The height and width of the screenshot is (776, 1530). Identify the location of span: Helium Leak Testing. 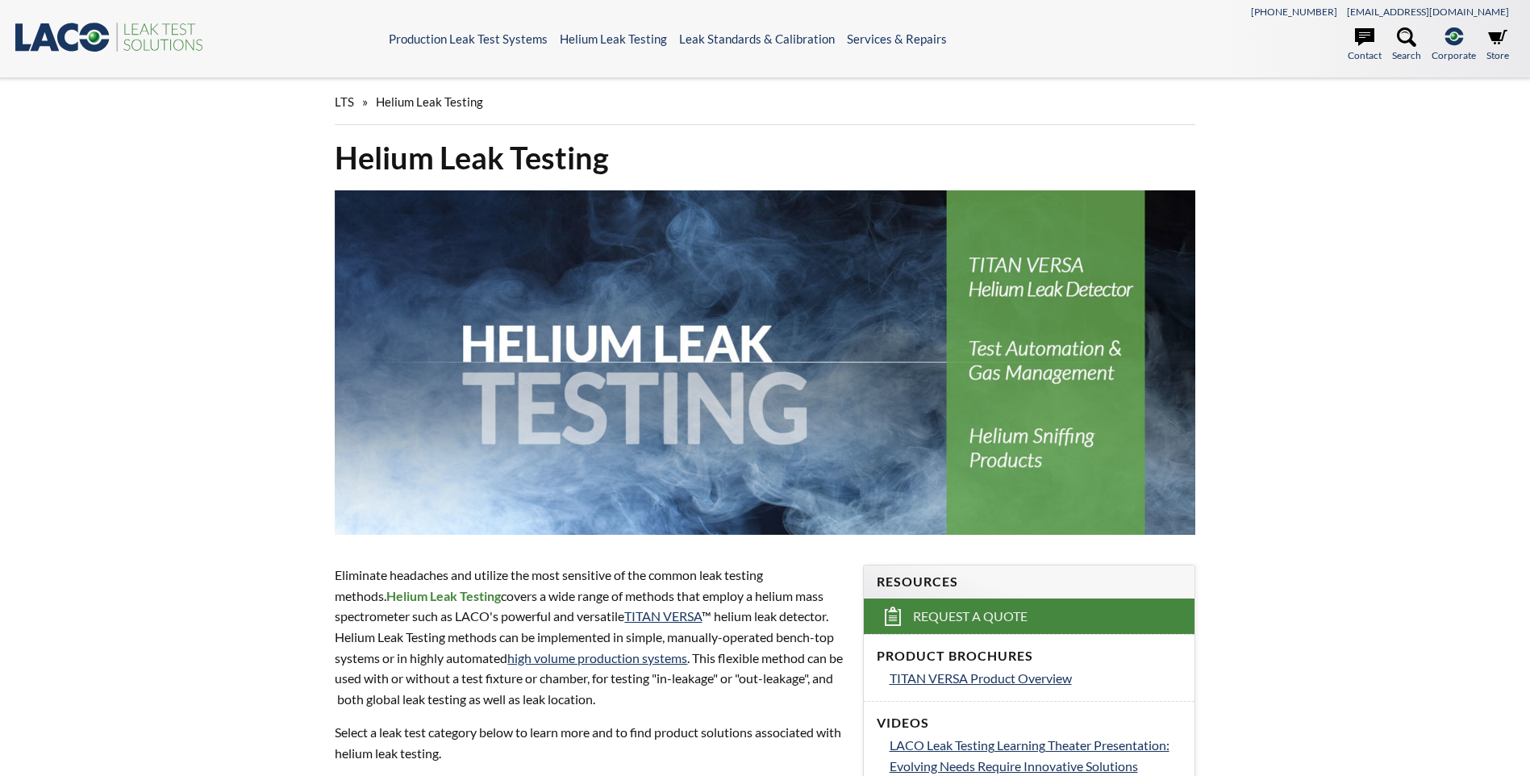
(429, 102).